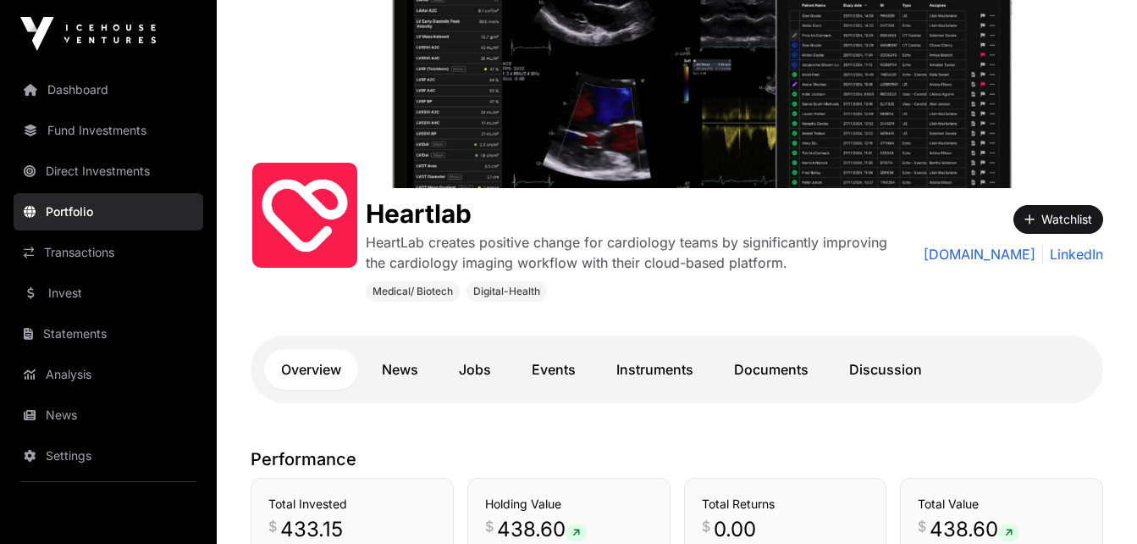  Describe the element at coordinates (506, 291) in the screenshot. I see `span: Digital-Health` at that location.